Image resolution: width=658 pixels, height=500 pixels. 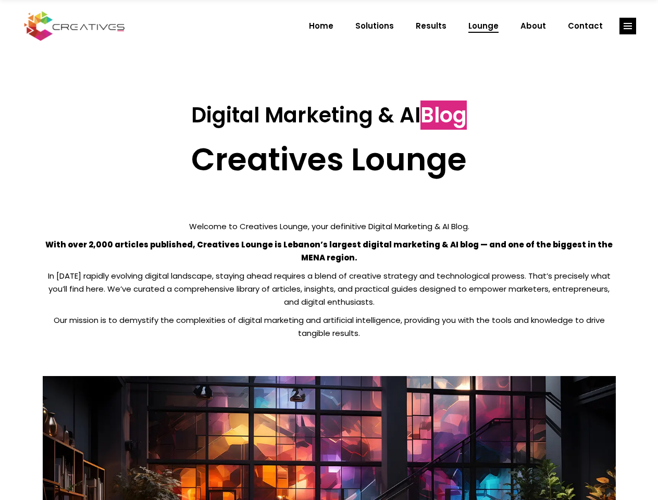 What do you see at coordinates (329, 115) in the screenshot?
I see `h3: Digital Marketing & AI` at bounding box center [329, 115].